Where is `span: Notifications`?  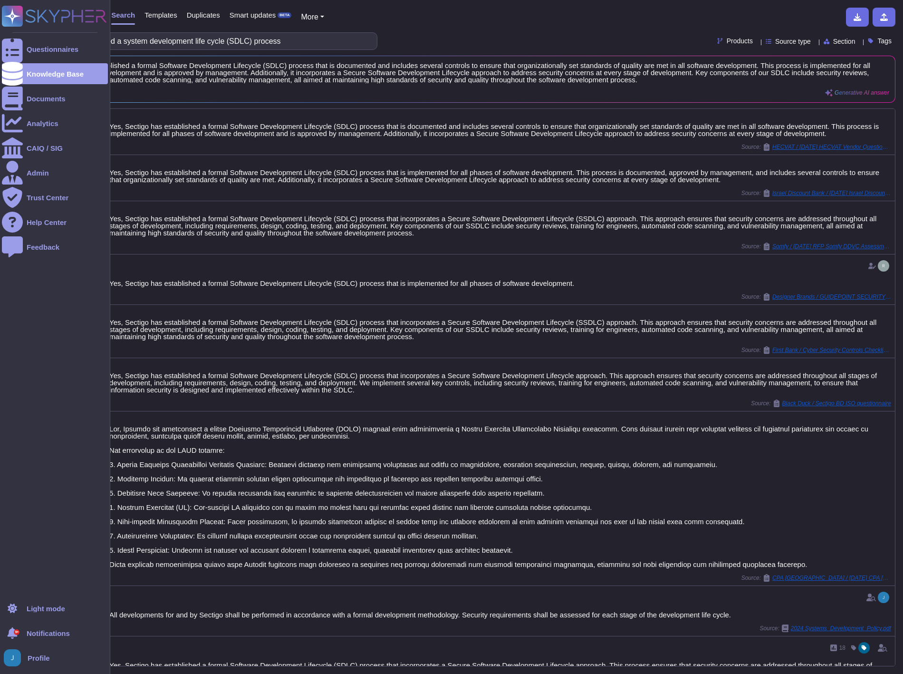
span: Notifications is located at coordinates (48, 633).